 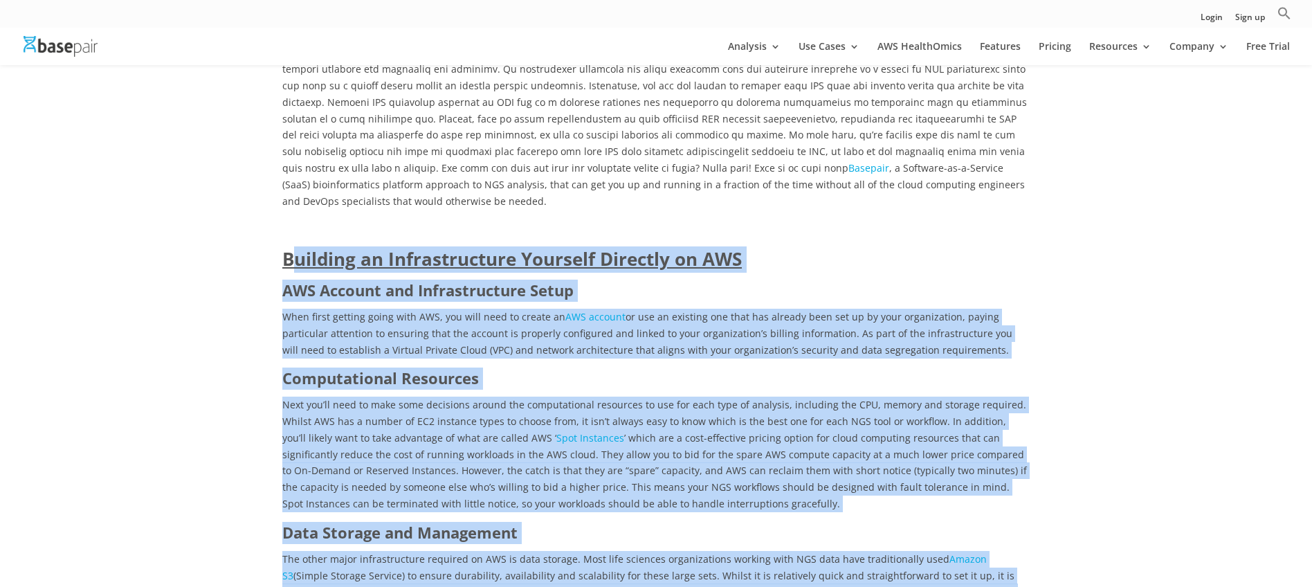 I want to click on a: Basepair, so click(x=868, y=167).